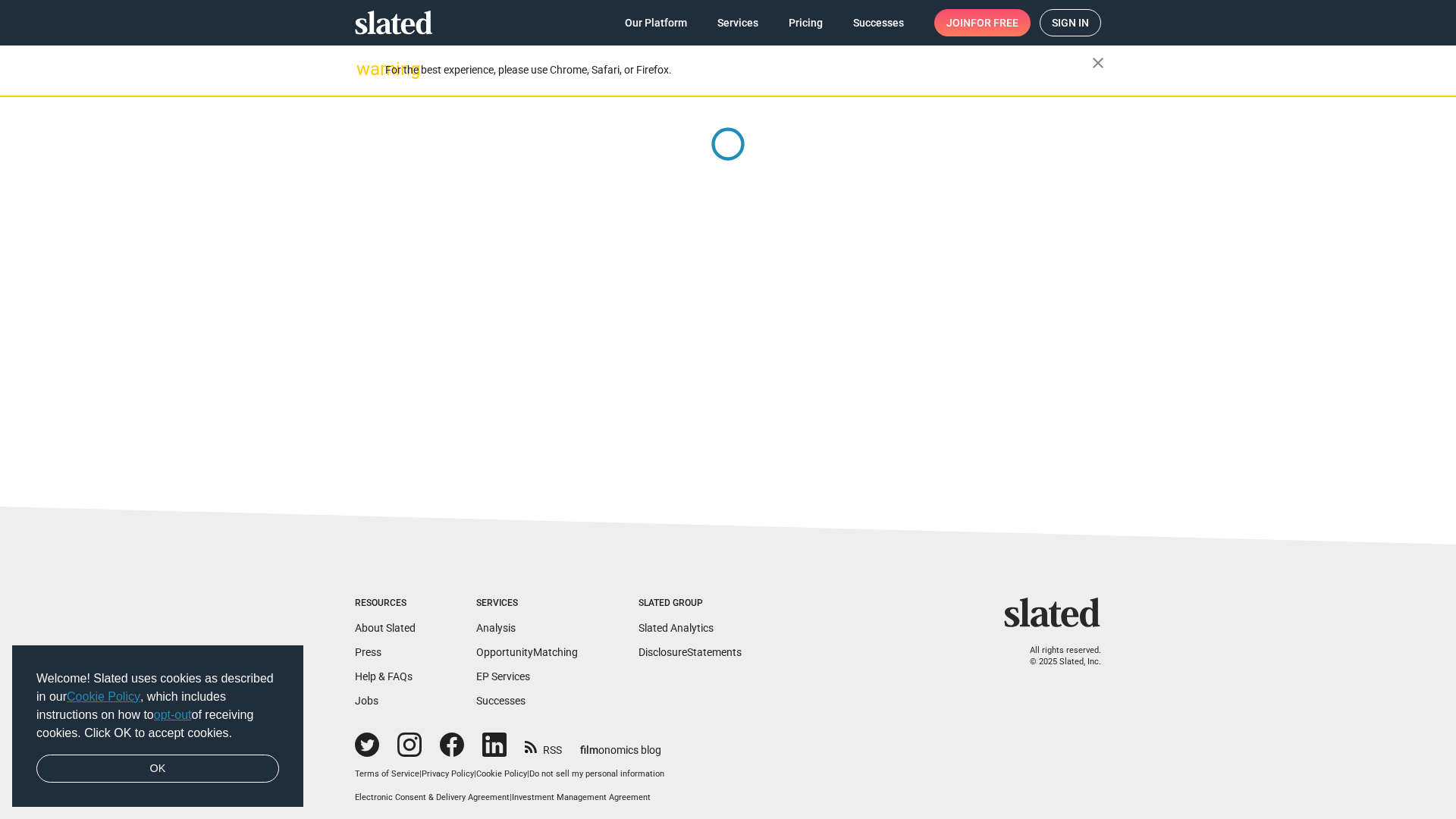 The image size is (1456, 819). What do you see at coordinates (367, 701) in the screenshot?
I see `a: Jobs` at bounding box center [367, 701].